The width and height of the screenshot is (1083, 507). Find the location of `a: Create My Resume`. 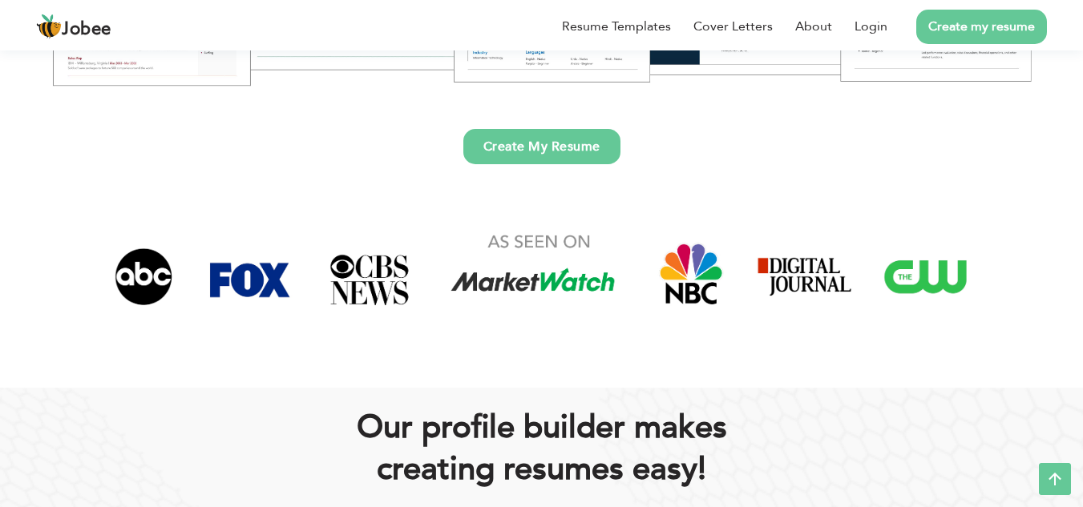

a: Create My Resume is located at coordinates (542, 147).